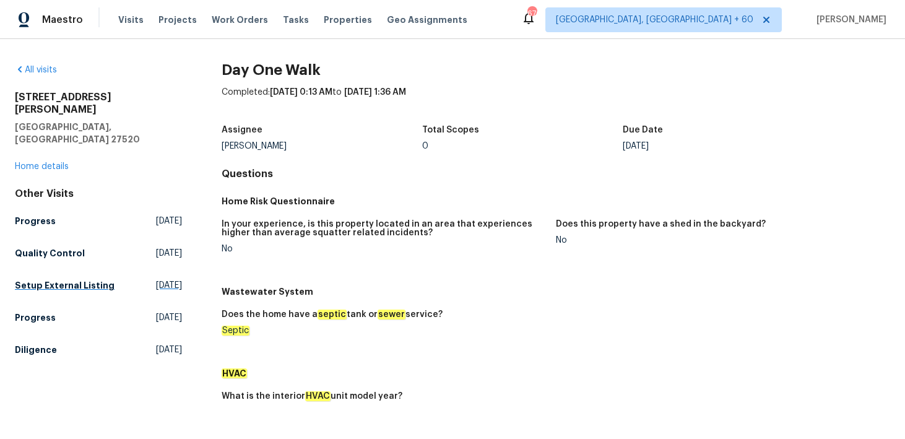 The width and height of the screenshot is (905, 439). What do you see at coordinates (36, 350) in the screenshot?
I see `h5: Diligence` at bounding box center [36, 350].